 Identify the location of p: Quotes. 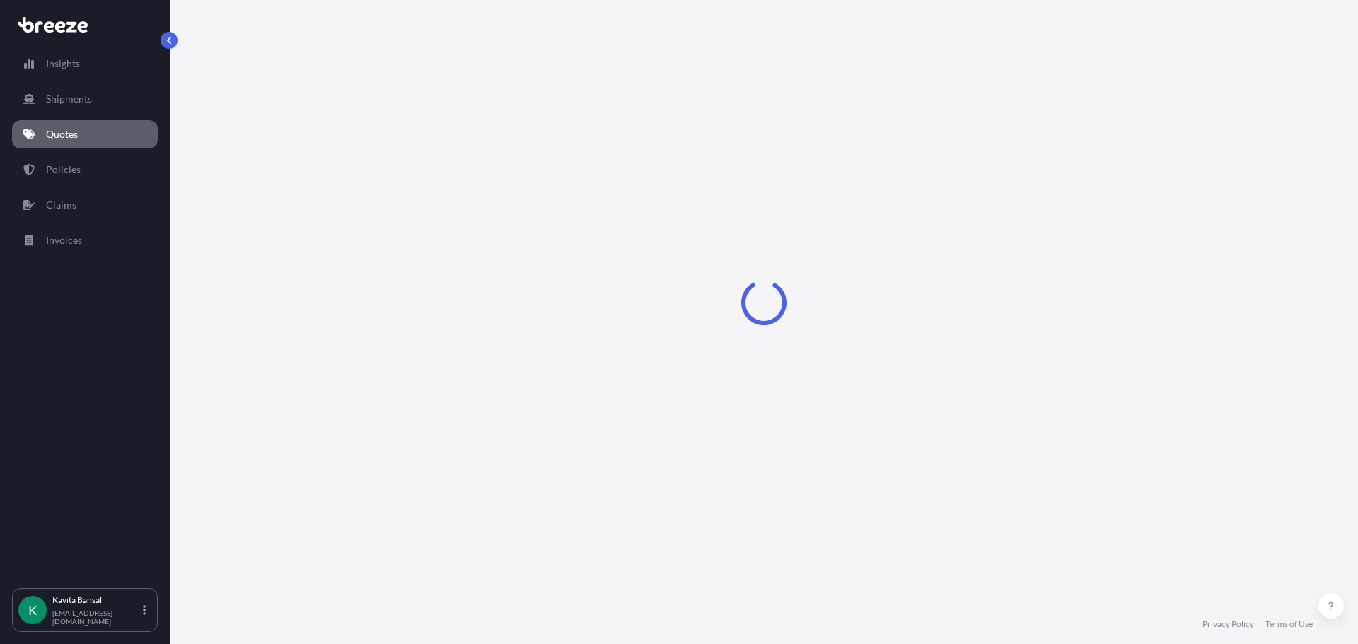
(62, 134).